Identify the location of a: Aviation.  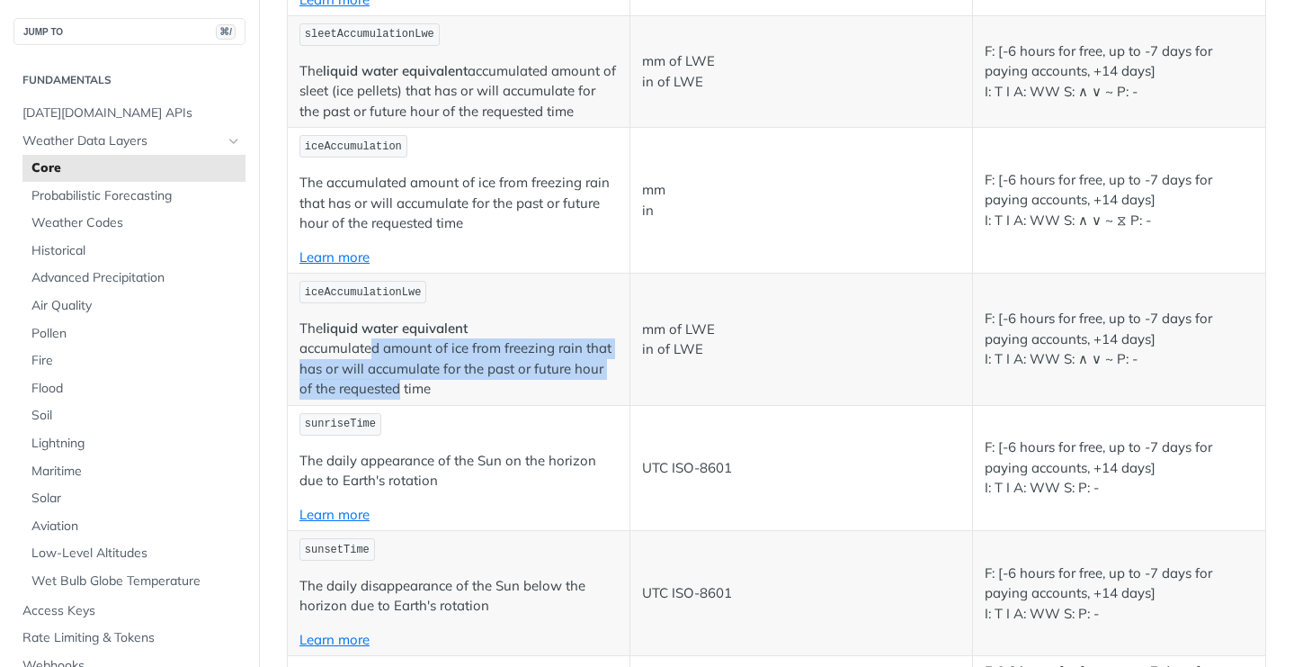
(134, 526).